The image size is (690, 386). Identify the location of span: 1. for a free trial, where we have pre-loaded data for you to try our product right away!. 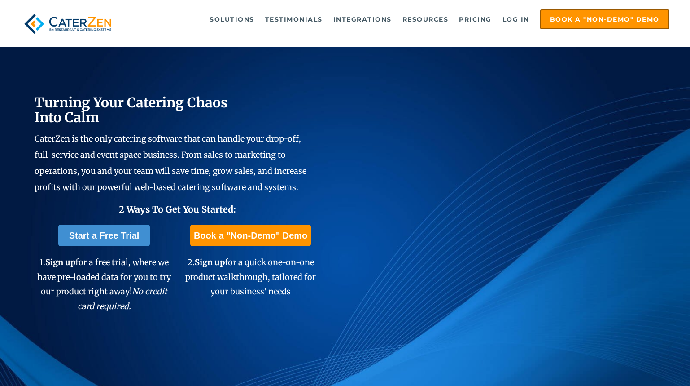
(104, 284).